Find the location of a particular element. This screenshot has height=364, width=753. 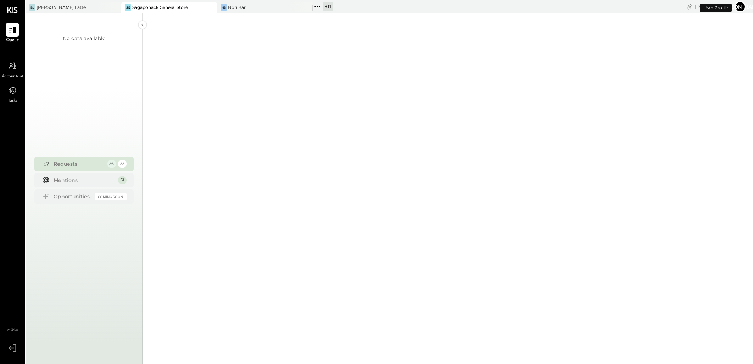

div: SG is located at coordinates (128, 7).